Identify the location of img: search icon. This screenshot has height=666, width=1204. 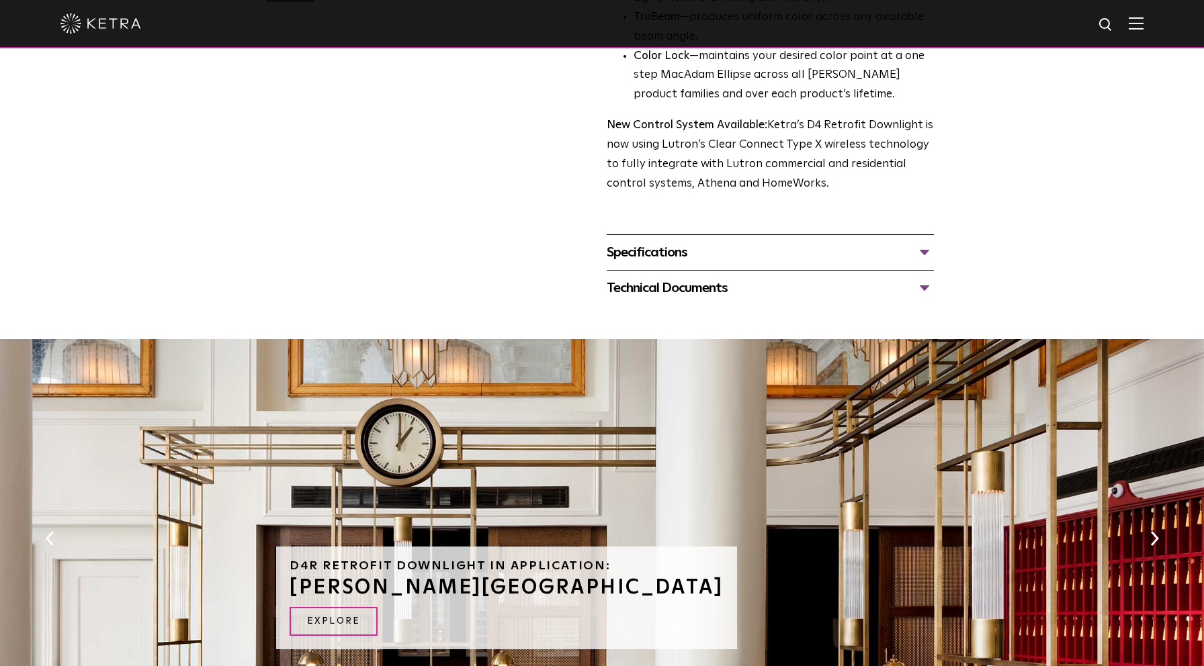
(1106, 25).